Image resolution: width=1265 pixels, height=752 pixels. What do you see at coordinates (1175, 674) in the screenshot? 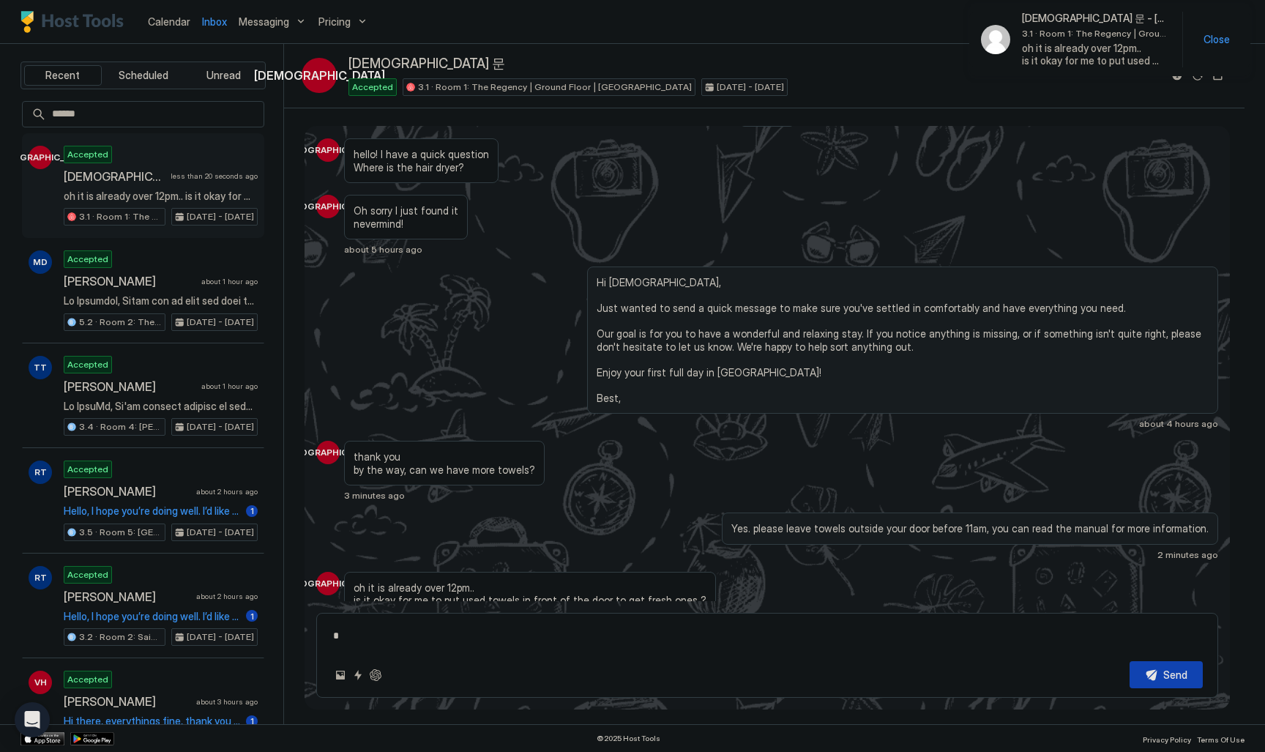
I see `div: Send` at bounding box center [1175, 674].